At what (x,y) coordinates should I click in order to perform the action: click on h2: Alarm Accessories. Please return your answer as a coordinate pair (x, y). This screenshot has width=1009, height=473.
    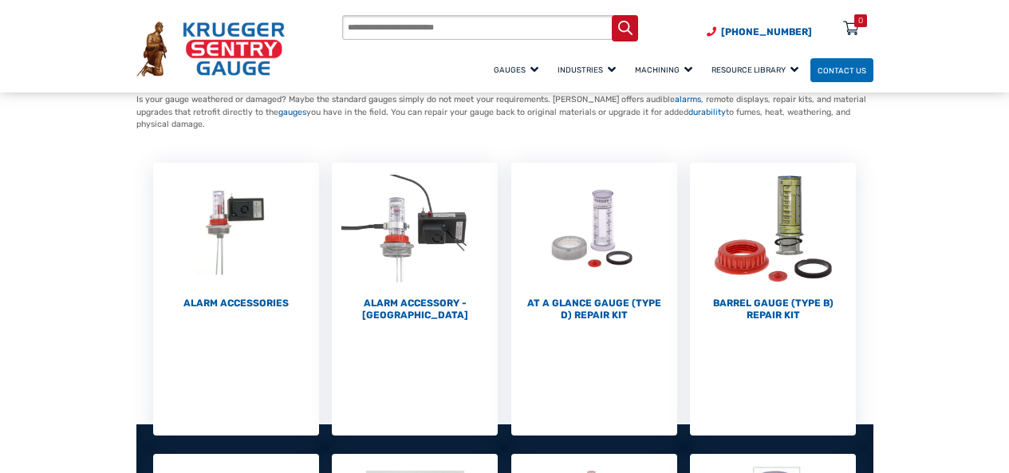
    Looking at the image, I should click on (236, 303).